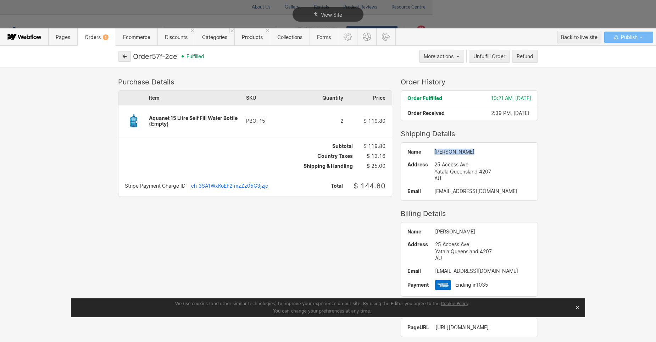 This screenshot has height=342, width=656. Describe the element at coordinates (439, 56) in the screenshot. I see `div: More actions` at that location.